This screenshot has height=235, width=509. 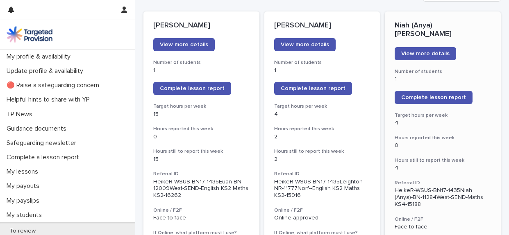 What do you see at coordinates (50, 100) in the screenshot?
I see `p: Helpful hints to share with YP` at bounding box center [50, 100].